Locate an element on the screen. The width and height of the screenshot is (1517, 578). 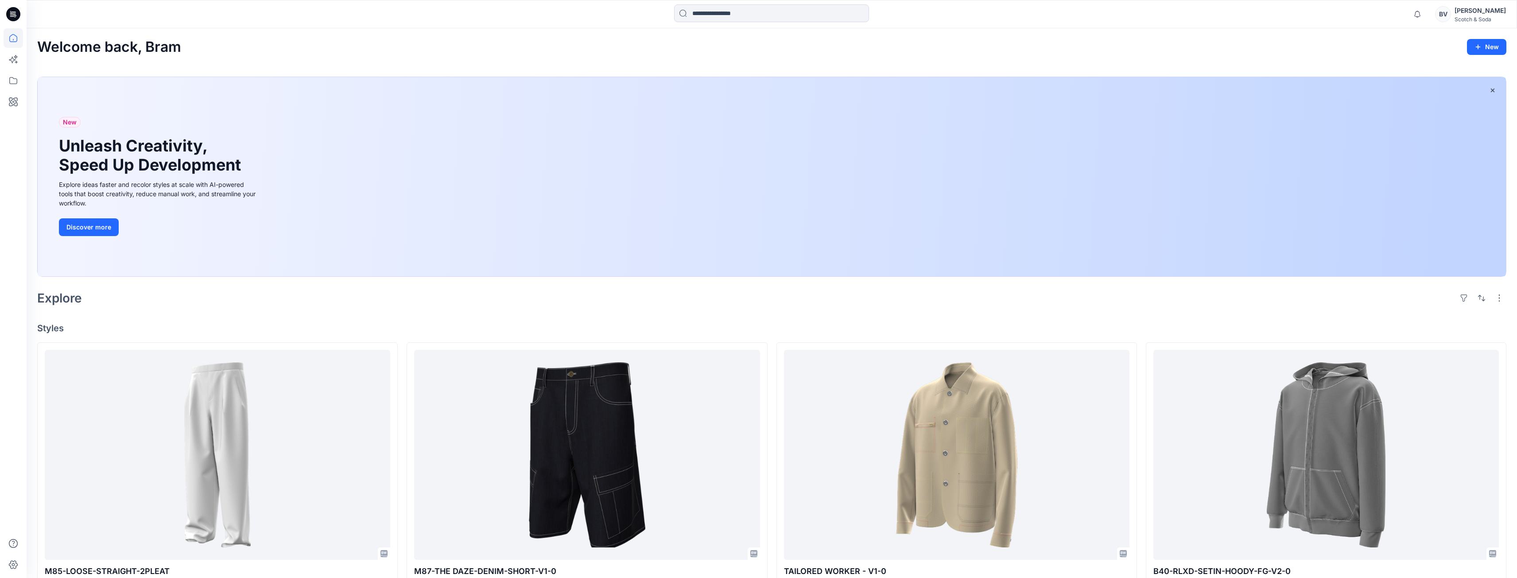
a: M85-LOOSE-STRAIGHT-2PLEAT is located at coordinates (217, 455).